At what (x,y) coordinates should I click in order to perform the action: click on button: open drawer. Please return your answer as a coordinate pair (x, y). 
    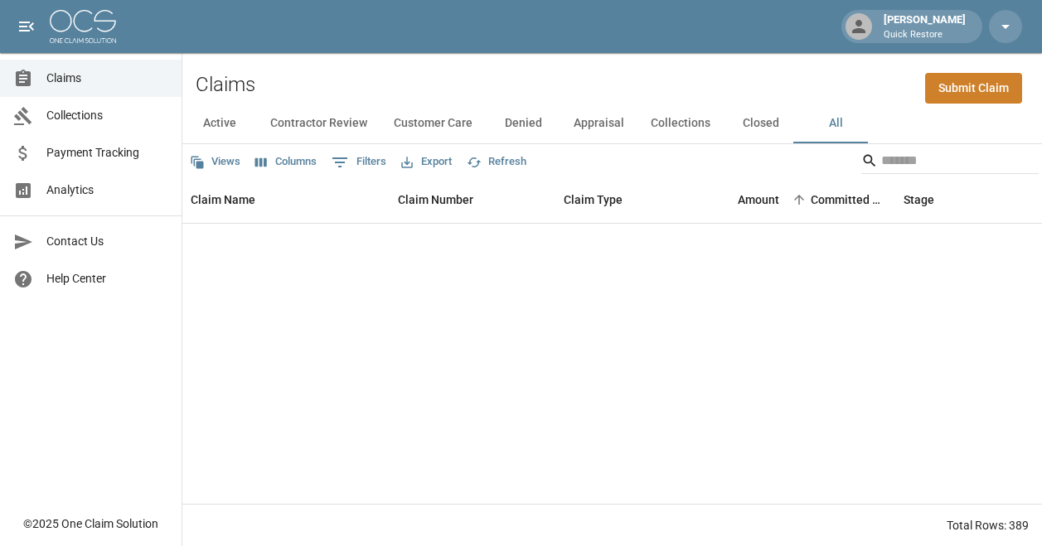
    Looking at the image, I should click on (27, 27).